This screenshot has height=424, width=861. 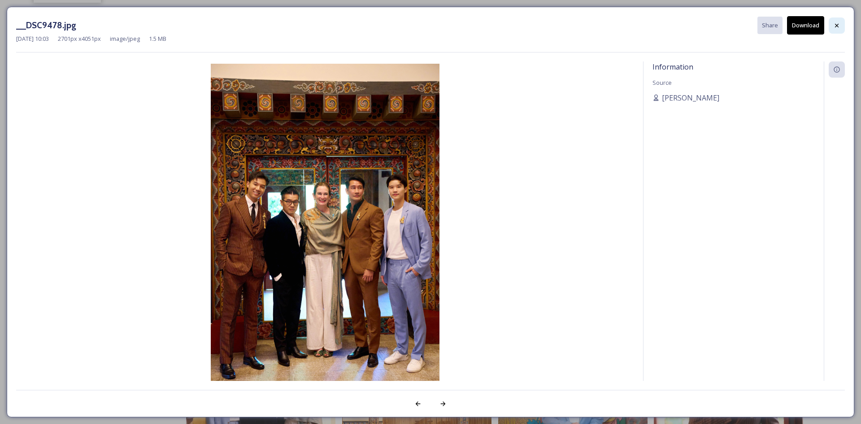 What do you see at coordinates (662, 83) in the screenshot?
I see `span: Source` at bounding box center [662, 83].